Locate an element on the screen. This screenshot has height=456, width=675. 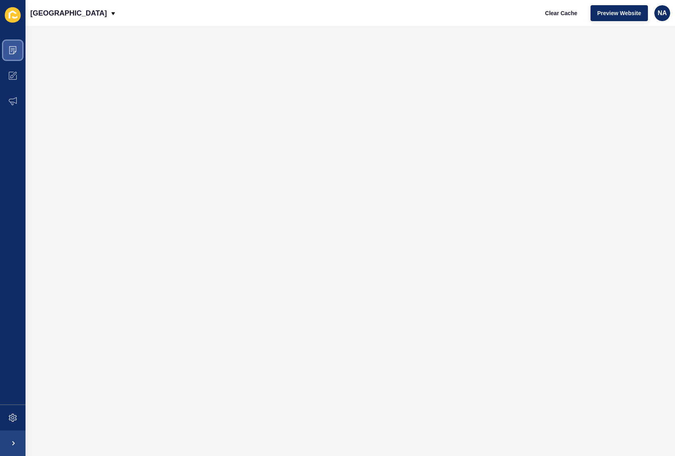
span: Preview Website is located at coordinates (620, 13).